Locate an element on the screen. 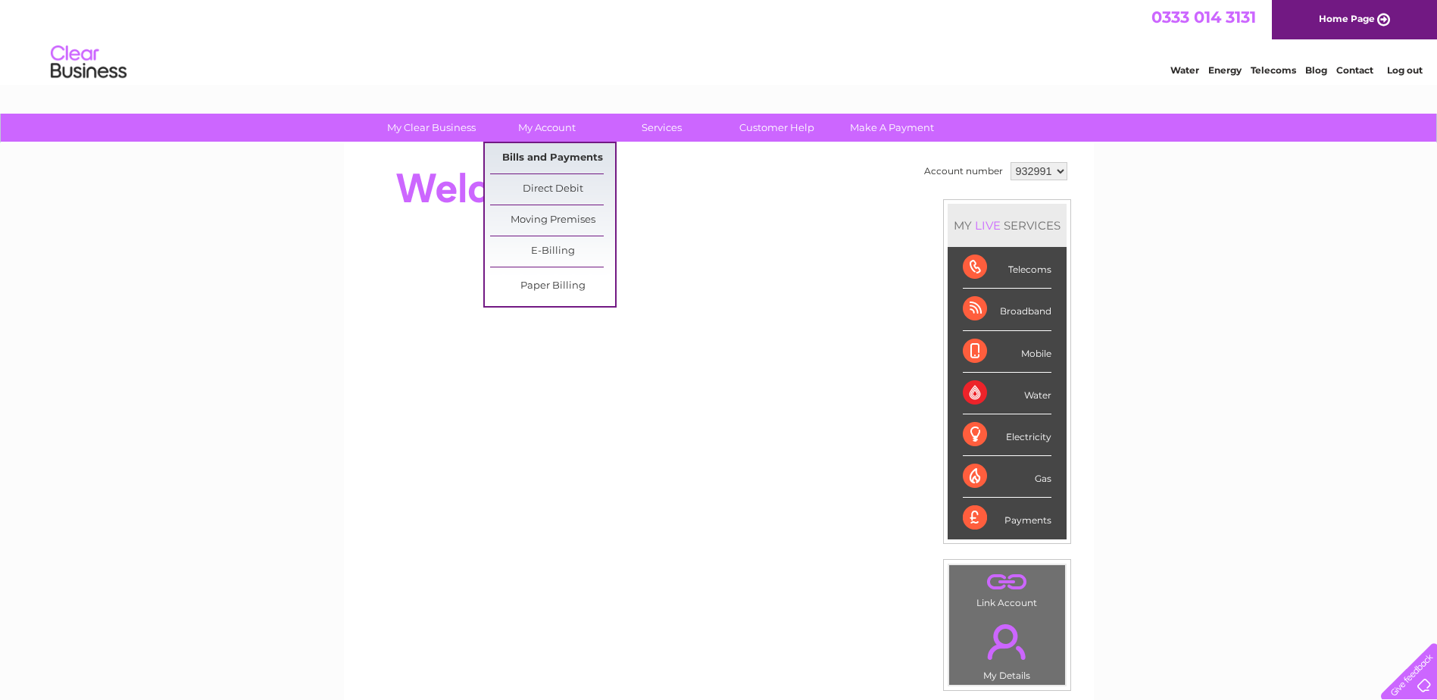 This screenshot has width=1437, height=700. a: Customer Help is located at coordinates (777, 127).